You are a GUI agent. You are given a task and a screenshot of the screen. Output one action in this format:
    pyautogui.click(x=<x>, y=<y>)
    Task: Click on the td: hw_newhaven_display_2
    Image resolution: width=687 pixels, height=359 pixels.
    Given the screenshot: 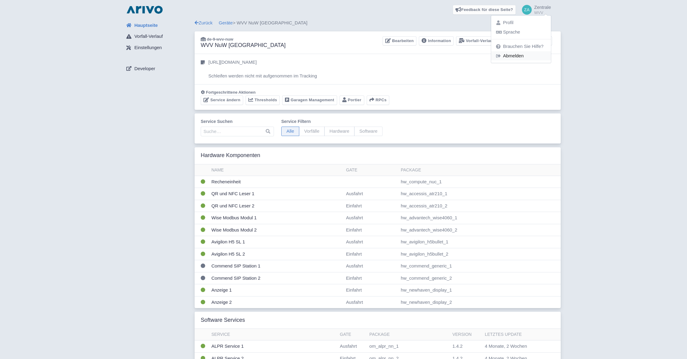 What is the action you would take?
    pyautogui.click(x=479, y=302)
    